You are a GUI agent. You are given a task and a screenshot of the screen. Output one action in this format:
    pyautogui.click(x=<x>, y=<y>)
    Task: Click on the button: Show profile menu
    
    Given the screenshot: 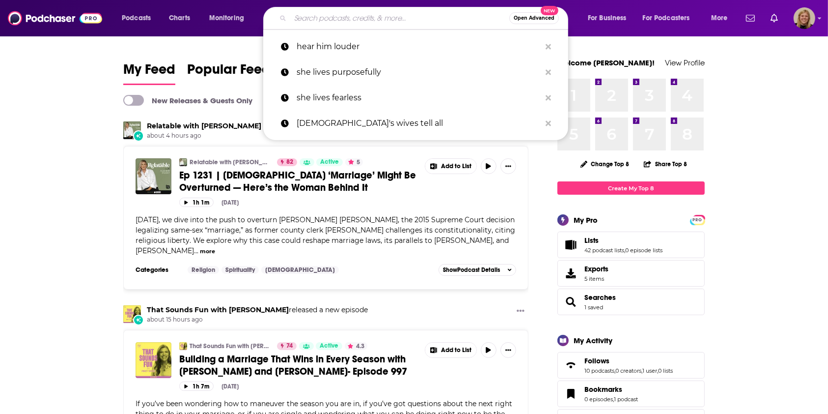 What is the action you would take?
    pyautogui.click(x=805, y=18)
    